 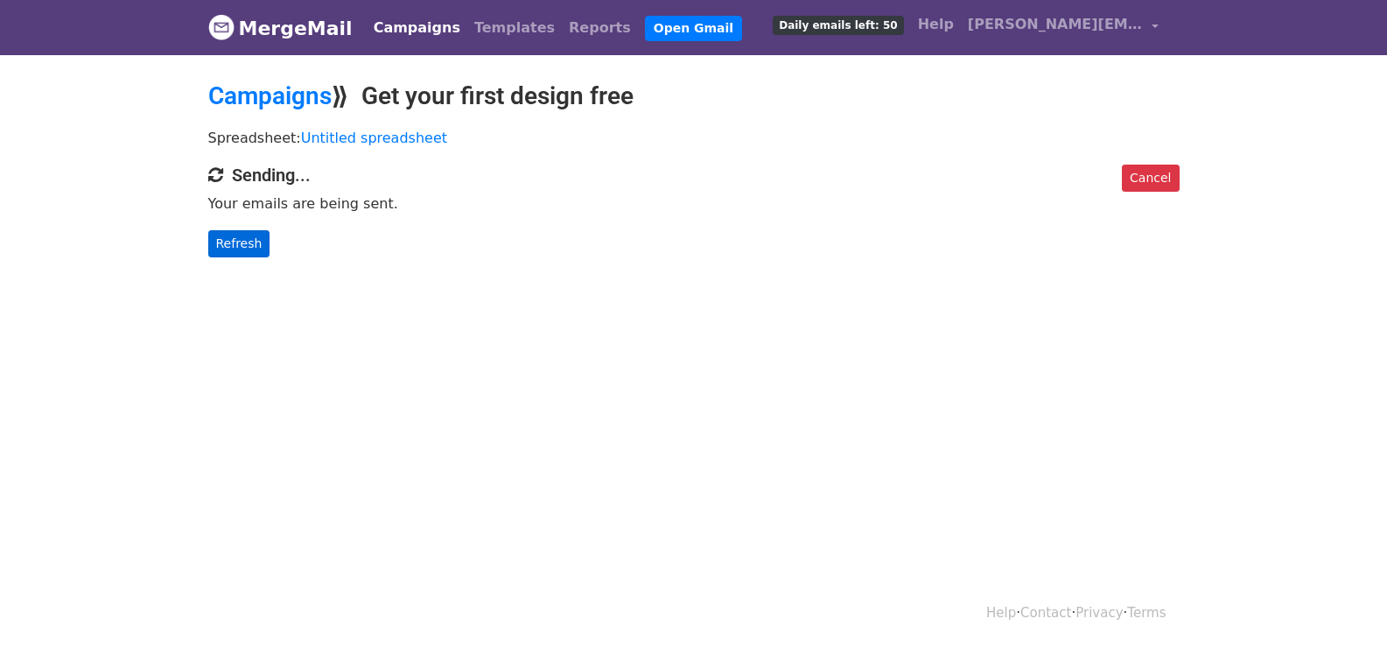 I want to click on a: Untitled spreadsheet, so click(x=374, y=137).